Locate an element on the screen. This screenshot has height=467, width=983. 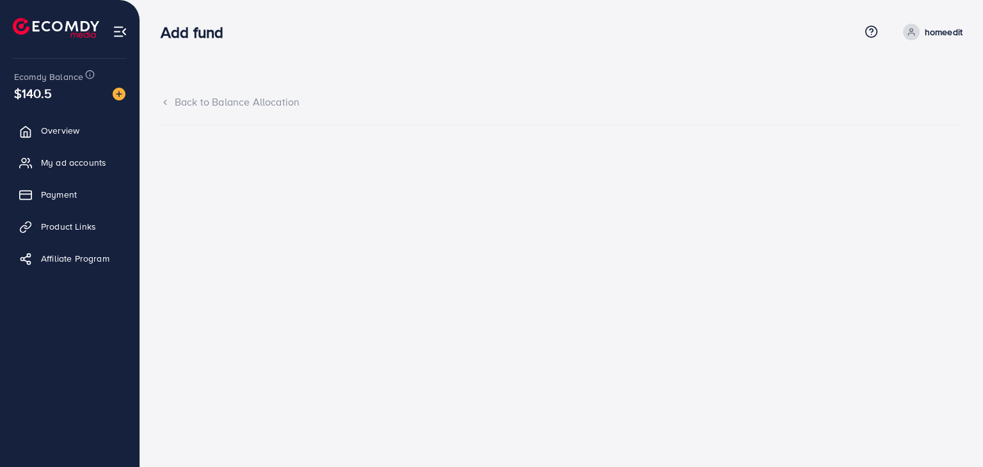
h3: Add fund is located at coordinates (197, 32).